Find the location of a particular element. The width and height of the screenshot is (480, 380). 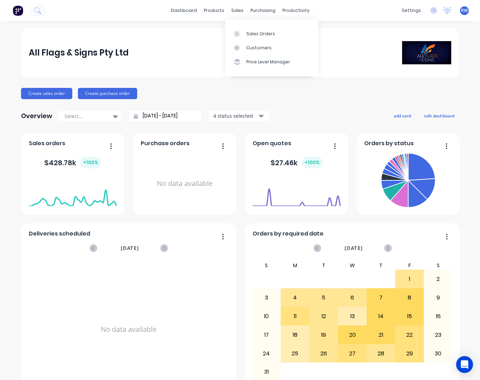

img: Factory is located at coordinates (18, 11).